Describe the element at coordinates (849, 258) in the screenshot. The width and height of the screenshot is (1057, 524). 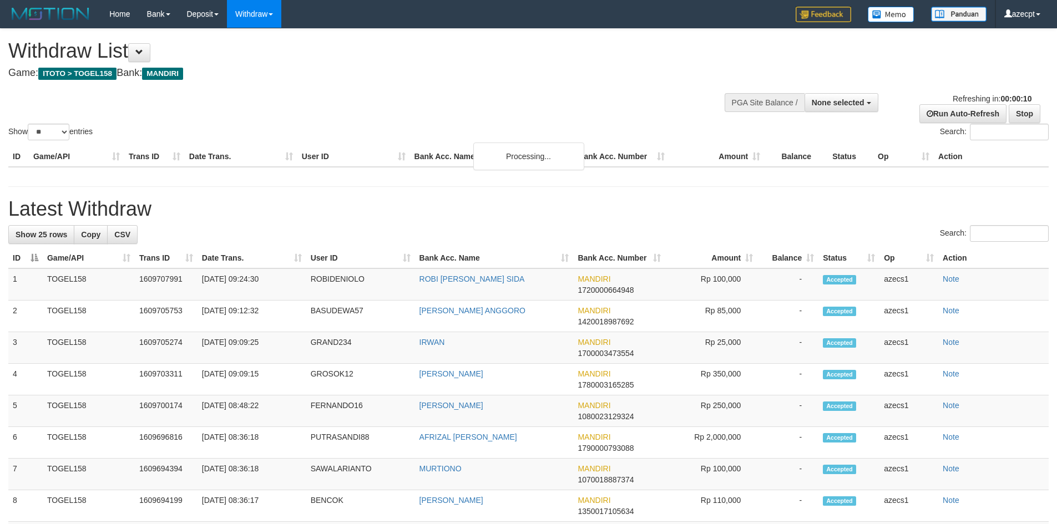
I see `th: Status: activate to sort column ascending` at that location.